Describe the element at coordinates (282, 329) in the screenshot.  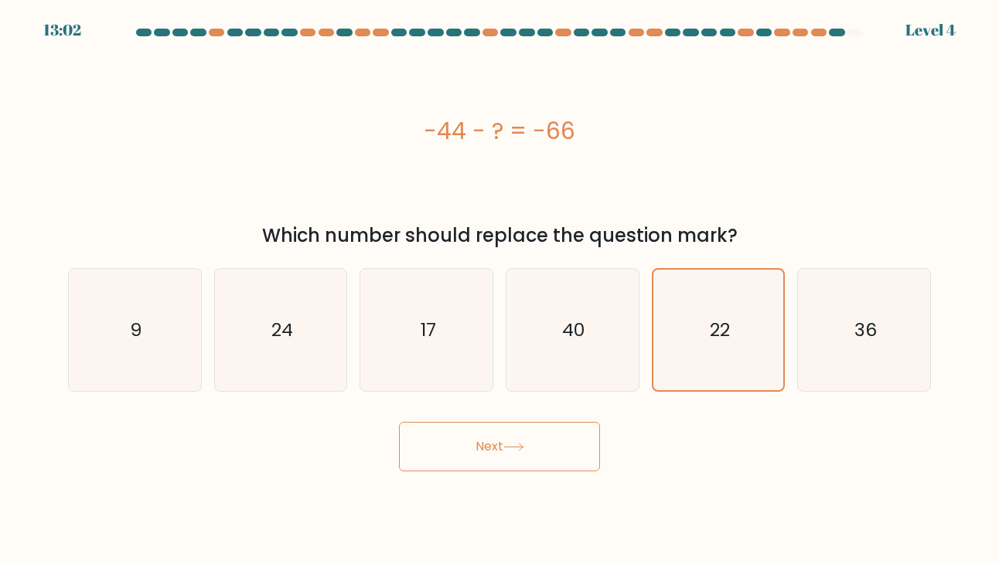
I see `text: 24` at that location.